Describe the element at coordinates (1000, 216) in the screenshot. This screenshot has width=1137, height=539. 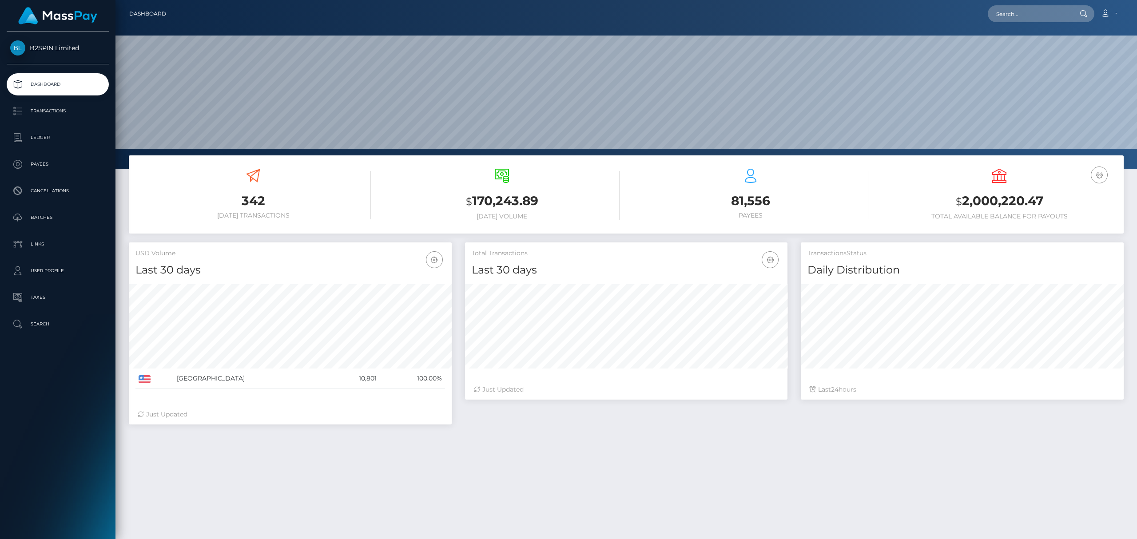
I see `h6: Total Available Balance for Payouts` at that location.